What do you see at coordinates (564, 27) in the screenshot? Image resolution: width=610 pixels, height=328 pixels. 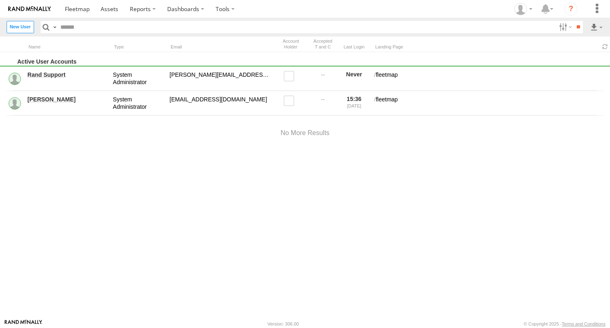 I see `label: Search Filter Options` at bounding box center [564, 27].